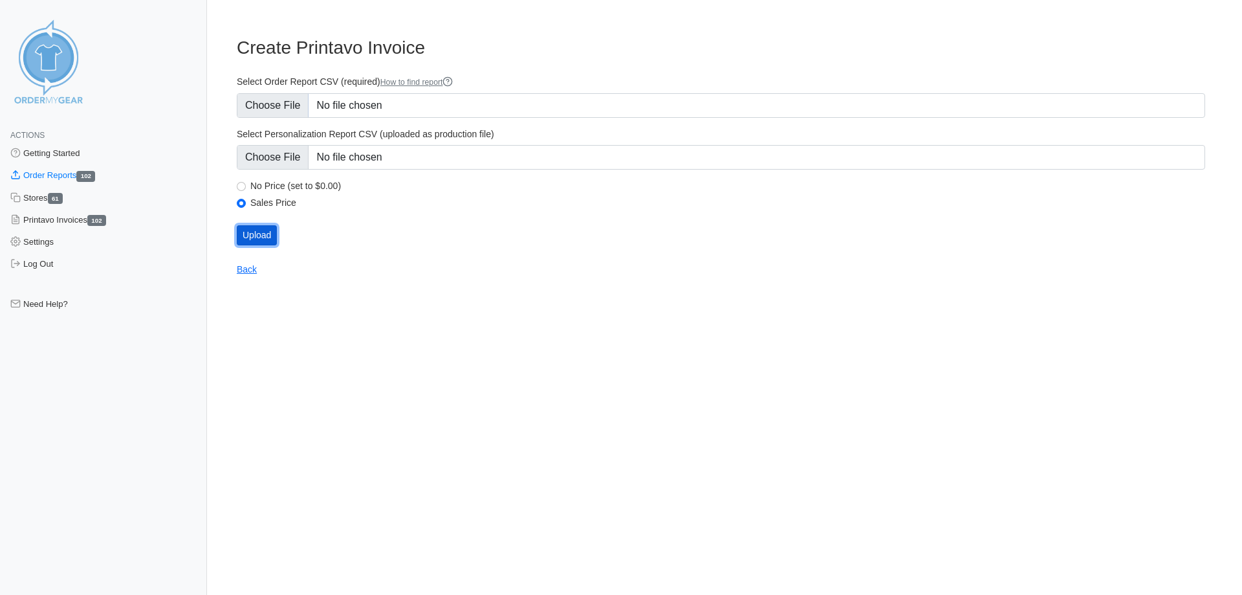 This screenshot has height=595, width=1242. What do you see at coordinates (27, 135) in the screenshot?
I see `span: Actions` at bounding box center [27, 135].